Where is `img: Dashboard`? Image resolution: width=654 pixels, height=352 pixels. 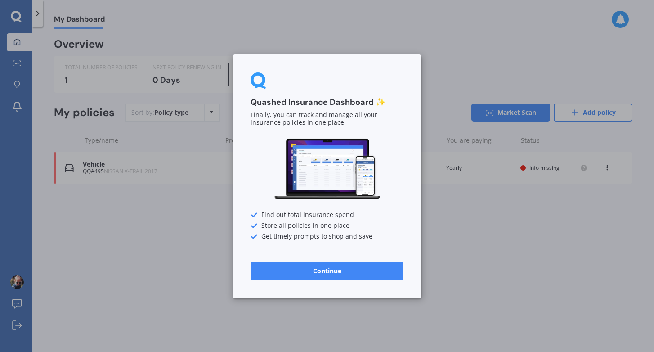
img: Dashboard is located at coordinates (327, 169).